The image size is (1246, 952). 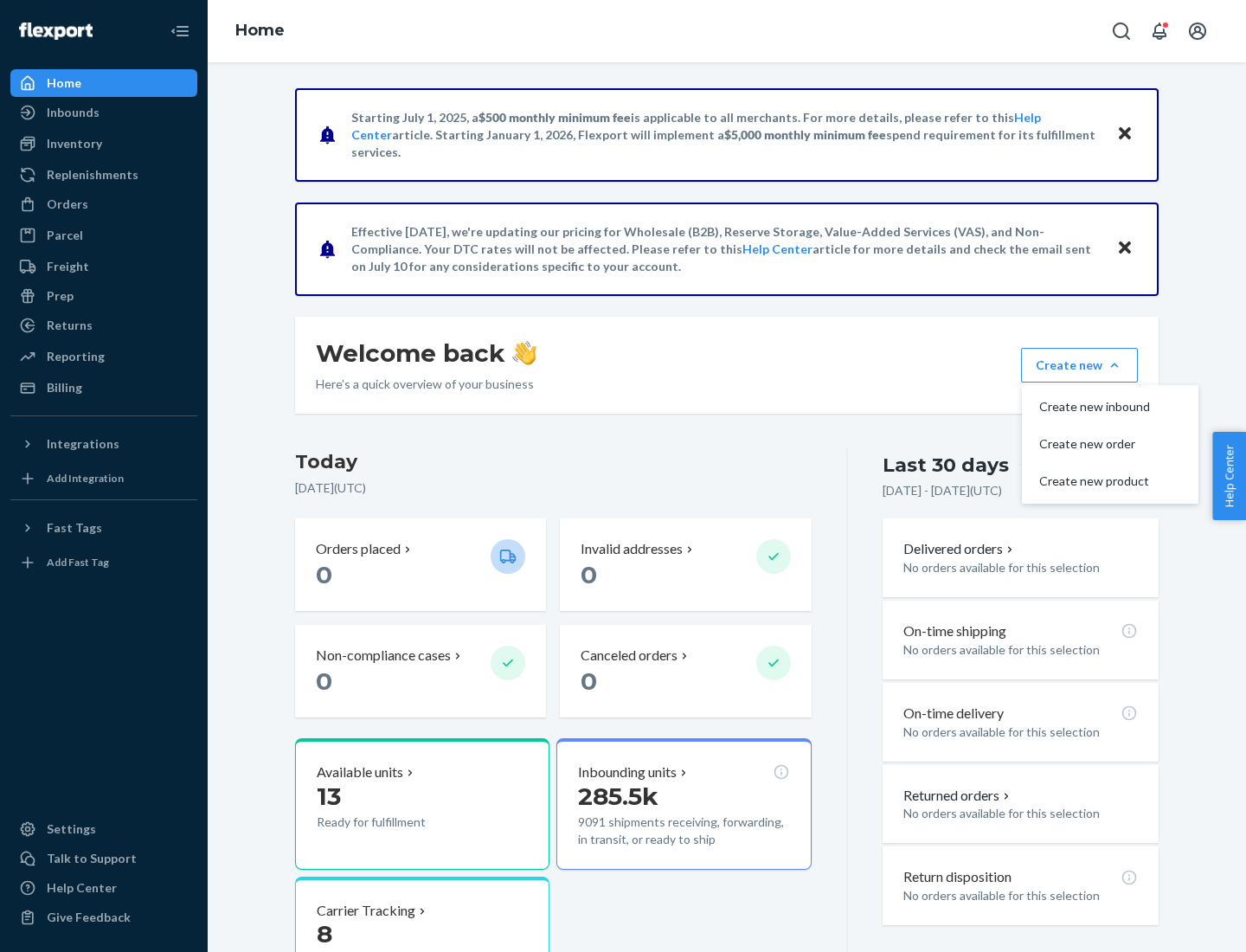 What do you see at coordinates (55, 31) in the screenshot?
I see `img: Flexport logo` at bounding box center [55, 31].